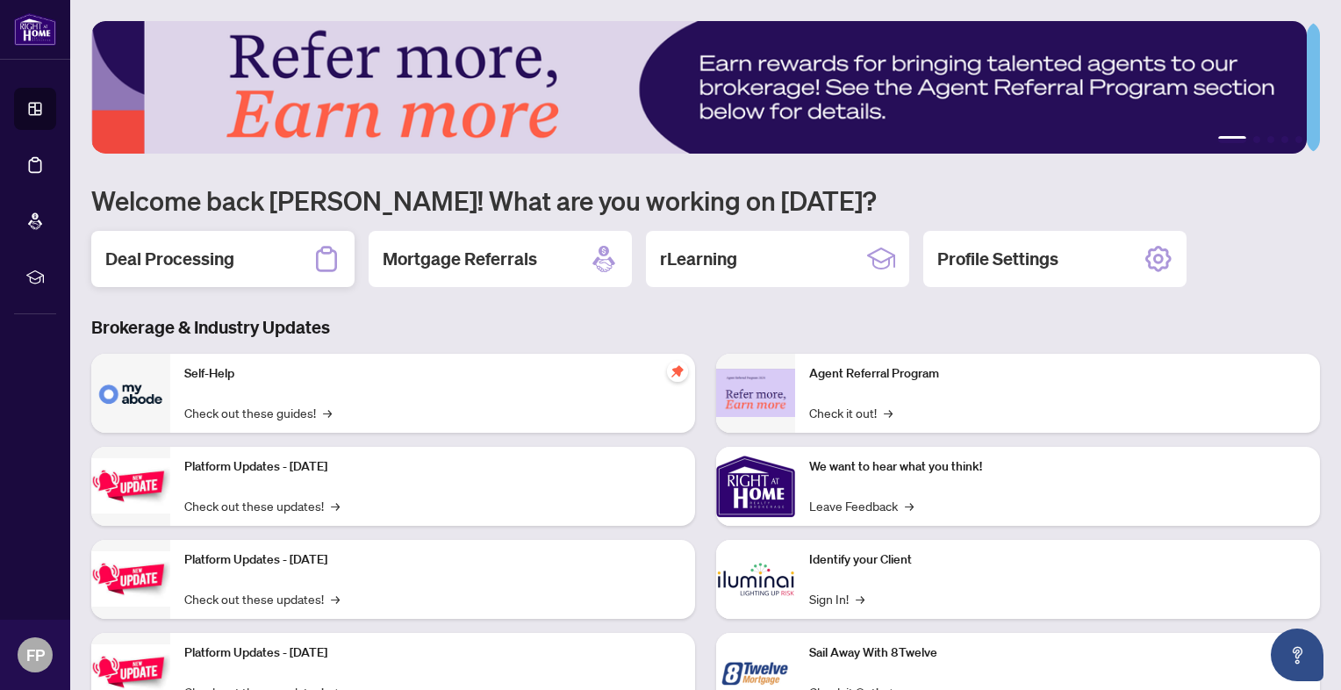  I want to click on p: Self-Help, so click(433, 374).